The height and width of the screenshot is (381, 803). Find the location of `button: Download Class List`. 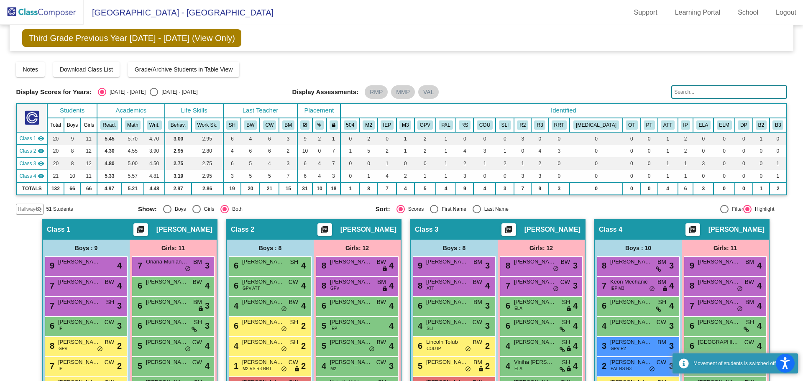

button: Download Class List is located at coordinates (86, 69).